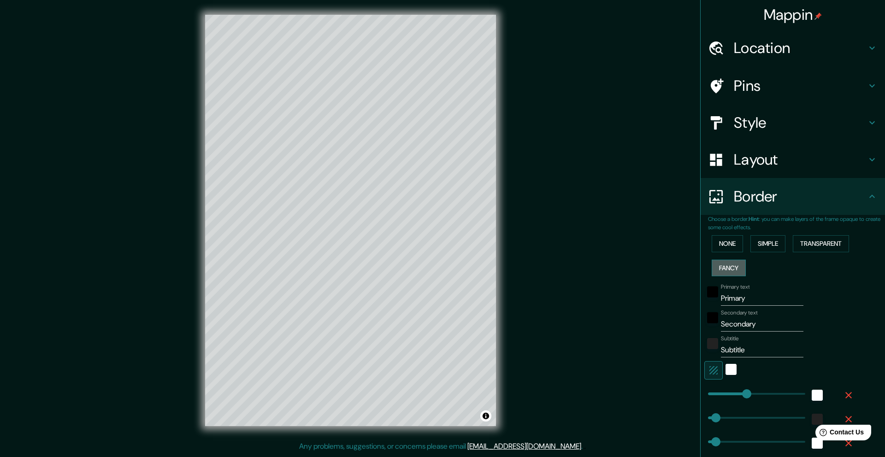 This screenshot has height=457, width=885. What do you see at coordinates (793, 123) in the screenshot?
I see `div: Style` at bounding box center [793, 123].